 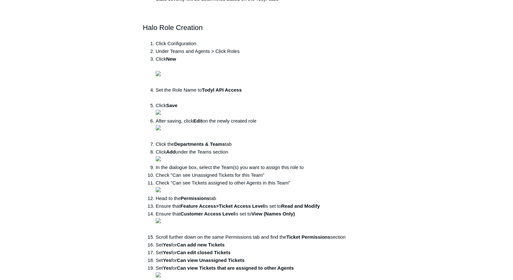 I want to click on strong: Ticket Permissions, so click(x=308, y=237).